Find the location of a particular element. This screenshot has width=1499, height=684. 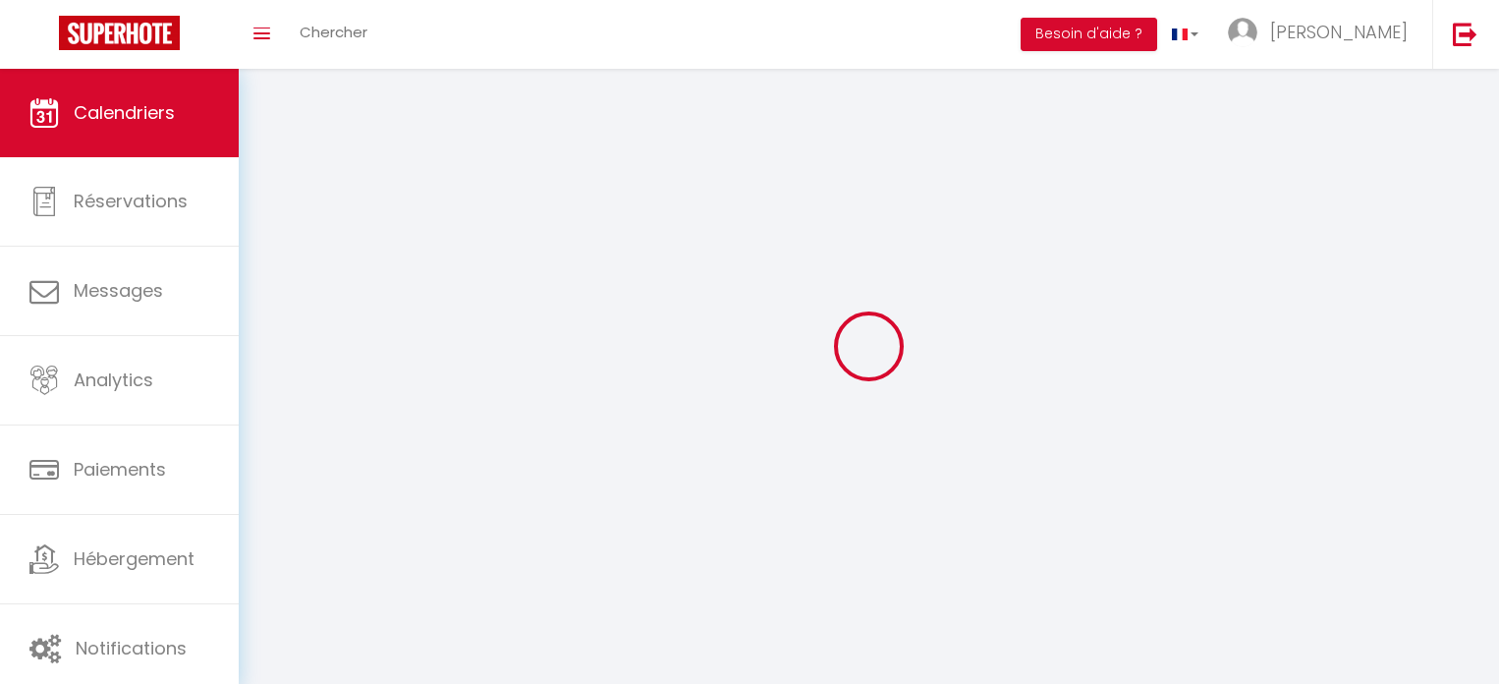

img: logout is located at coordinates (1465, 33).